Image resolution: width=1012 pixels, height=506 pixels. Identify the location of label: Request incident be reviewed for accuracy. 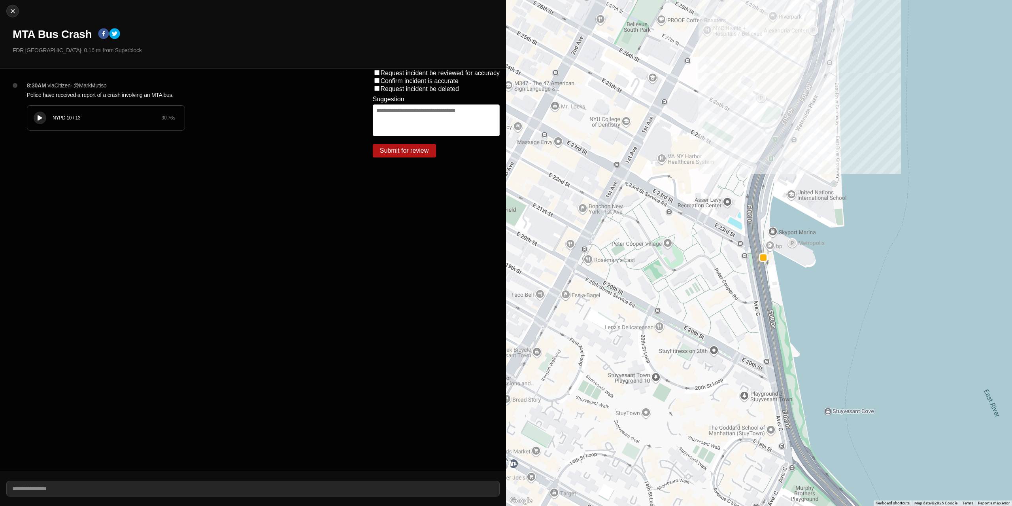
(441, 73).